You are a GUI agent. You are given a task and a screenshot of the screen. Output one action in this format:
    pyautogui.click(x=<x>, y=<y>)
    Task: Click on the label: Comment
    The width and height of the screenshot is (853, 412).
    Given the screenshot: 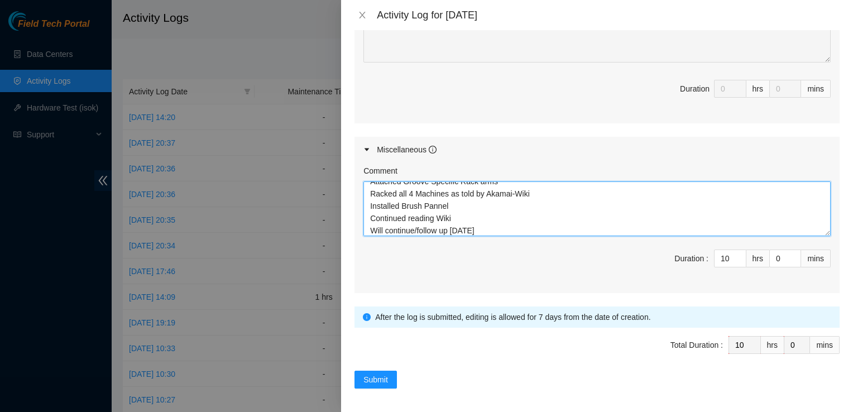 What is the action you would take?
    pyautogui.click(x=380, y=171)
    